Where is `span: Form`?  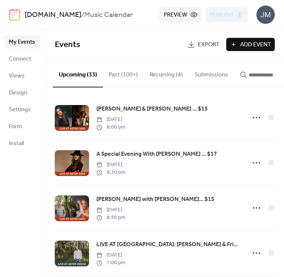
span: Form is located at coordinates (15, 127).